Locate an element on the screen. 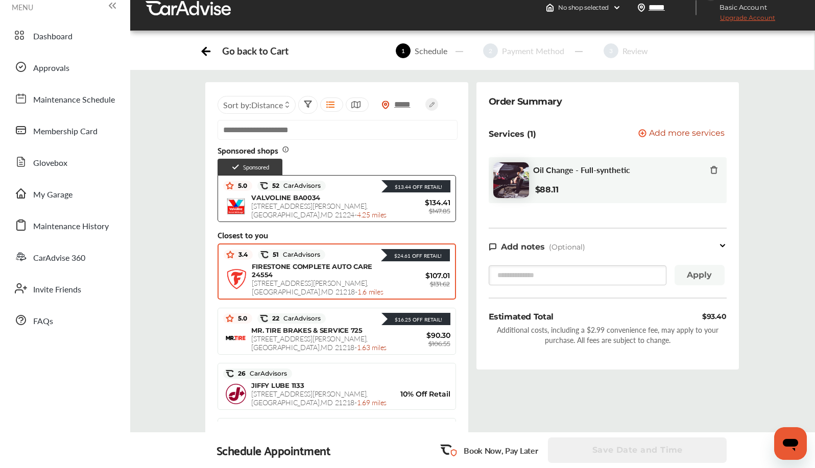  div: $13.44 Off Retail! is located at coordinates (416, 187).